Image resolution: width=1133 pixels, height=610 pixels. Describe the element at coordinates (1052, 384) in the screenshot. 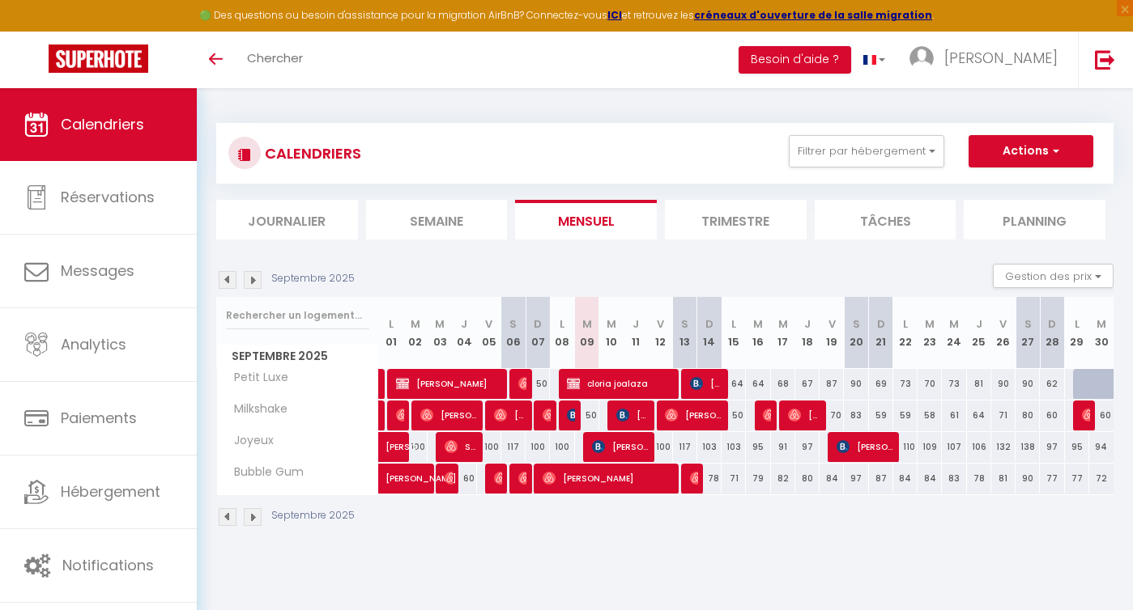

I see `div: 62` at that location.